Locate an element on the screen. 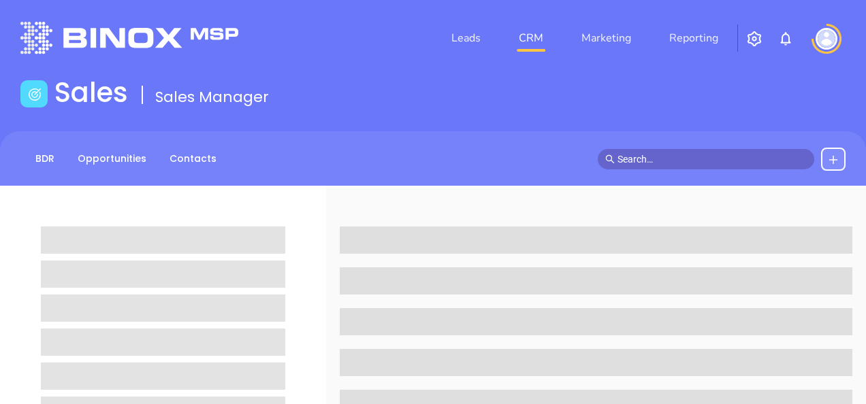 This screenshot has width=866, height=404. span: search is located at coordinates (610, 159).